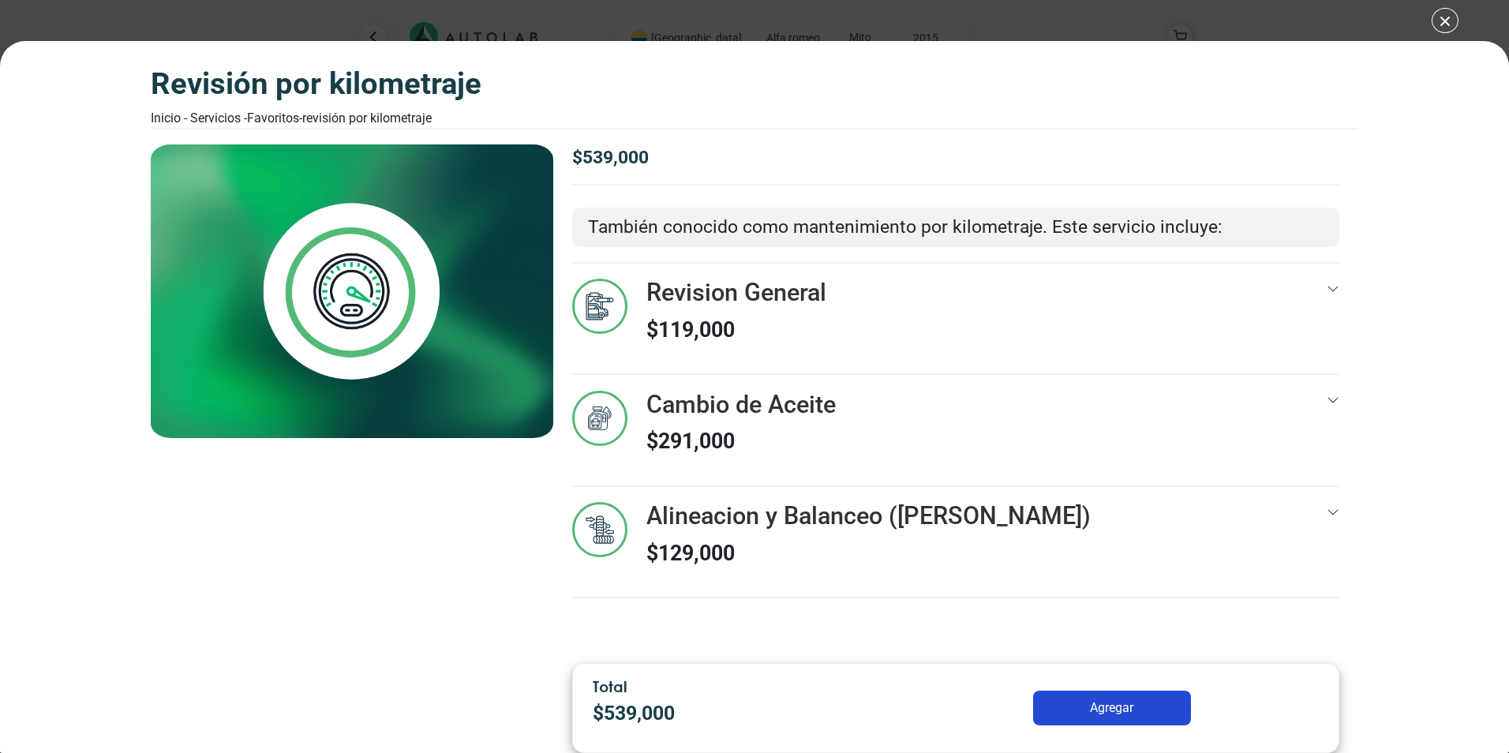  I want to click on p: $ 129,000, so click(868, 553).